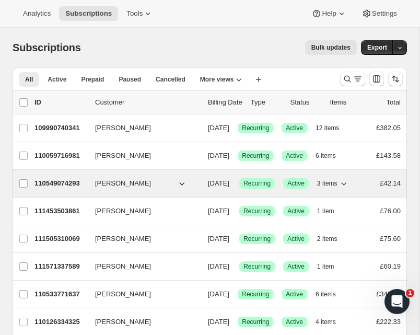 Image resolution: width=420 pixels, height=335 pixels. What do you see at coordinates (61, 322) in the screenshot?
I see `p: 110126334325` at bounding box center [61, 322].